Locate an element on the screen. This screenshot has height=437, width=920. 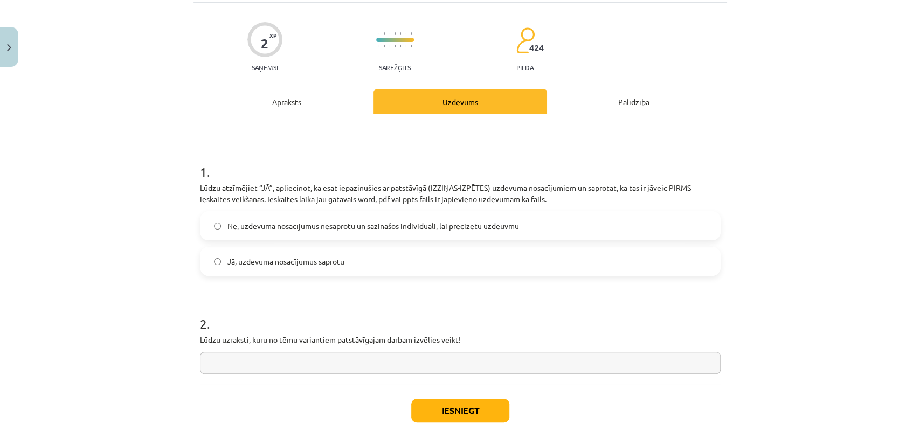
input: Jā, uzdevuma nosacījumus saprotu is located at coordinates (217, 262).